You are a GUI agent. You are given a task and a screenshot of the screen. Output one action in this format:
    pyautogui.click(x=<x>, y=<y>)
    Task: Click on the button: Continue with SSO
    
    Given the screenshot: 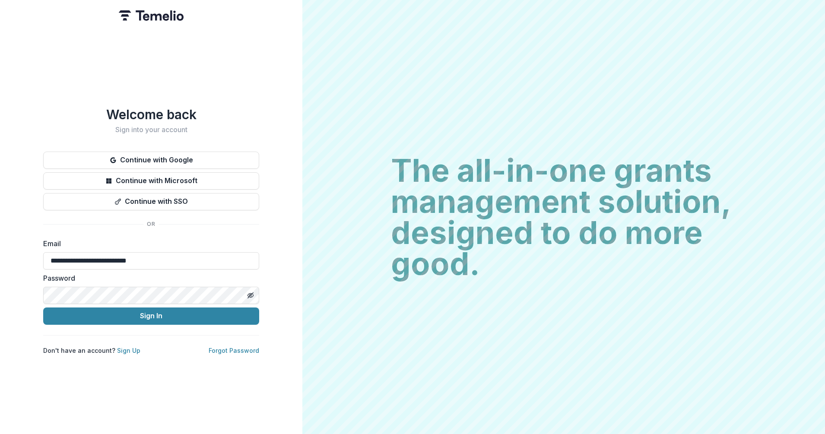 What is the action you would take?
    pyautogui.click(x=151, y=202)
    